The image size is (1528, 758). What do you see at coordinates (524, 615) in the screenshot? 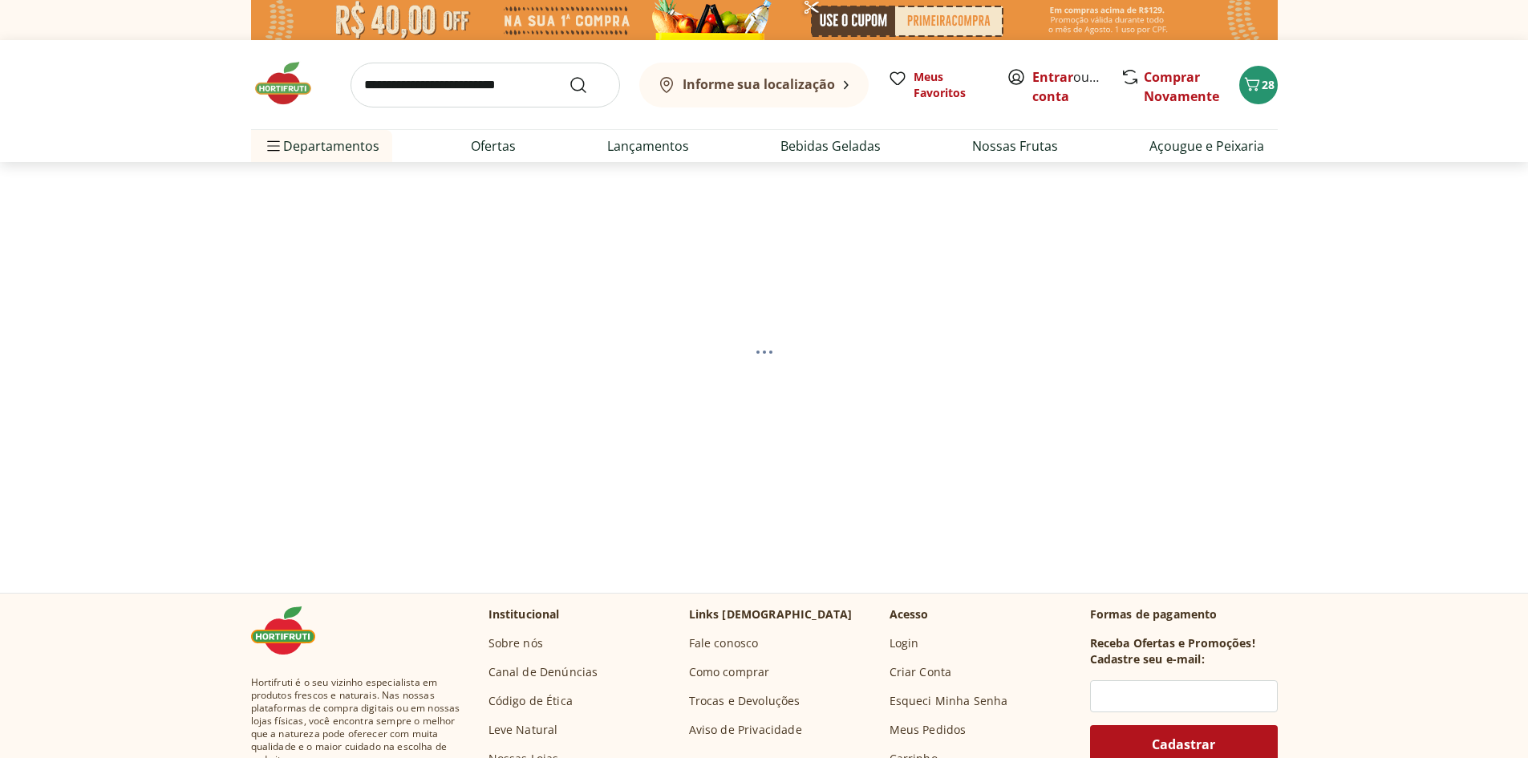
I see `p: Institucional` at bounding box center [524, 615].